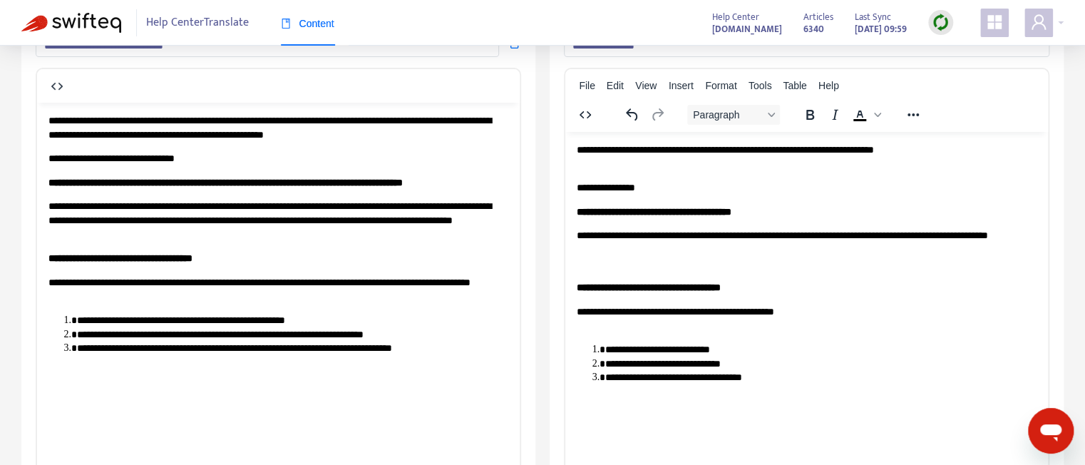 The image size is (1085, 465). I want to click on div: Text color Black, so click(866, 115).